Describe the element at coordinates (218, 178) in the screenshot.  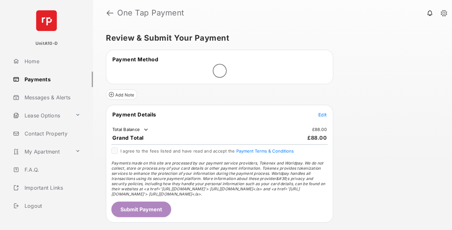
I see `span: Payments made on this site are processed by our payment service providers, Tokenex and Worldpay. ...` at that location.